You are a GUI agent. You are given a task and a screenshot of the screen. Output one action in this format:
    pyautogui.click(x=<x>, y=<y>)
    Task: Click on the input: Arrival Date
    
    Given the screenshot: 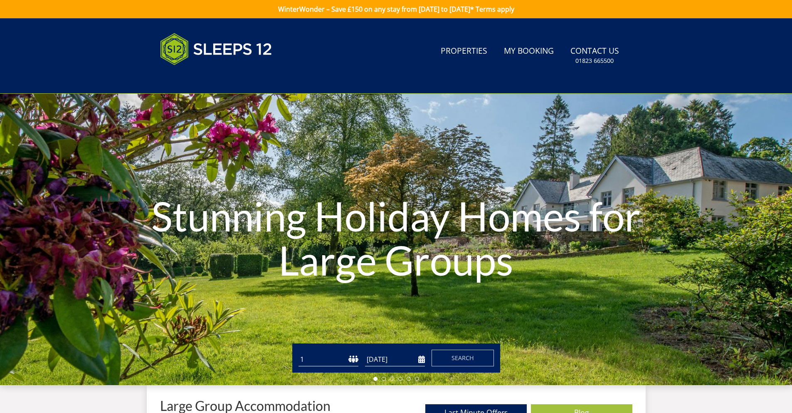 What is the action you would take?
    pyautogui.click(x=395, y=359)
    